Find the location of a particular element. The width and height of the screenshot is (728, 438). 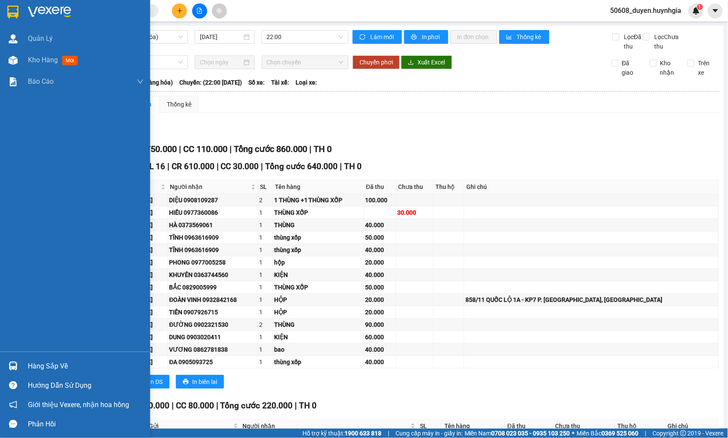

button: printerIn phơi is located at coordinates (426, 37).